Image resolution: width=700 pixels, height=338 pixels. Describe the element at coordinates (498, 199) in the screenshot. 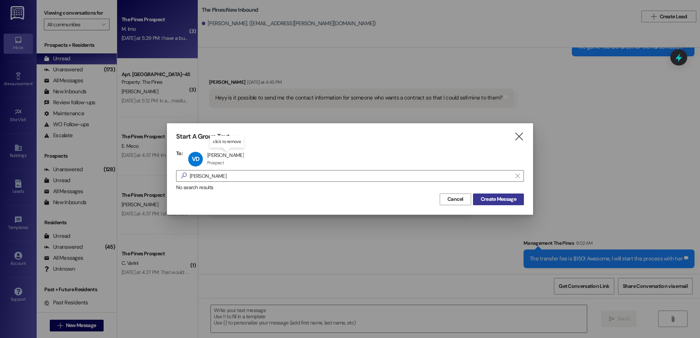

I see `button: Create Message` at that location.